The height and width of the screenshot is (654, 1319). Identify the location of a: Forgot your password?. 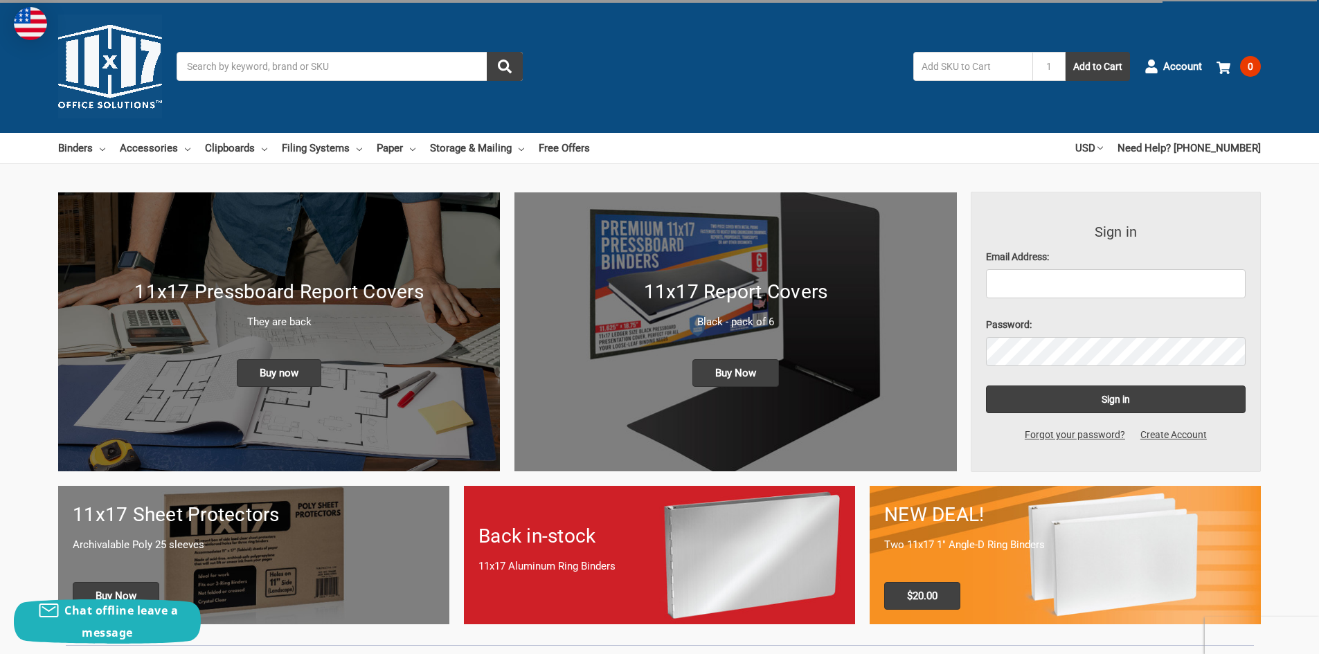
(1075, 435).